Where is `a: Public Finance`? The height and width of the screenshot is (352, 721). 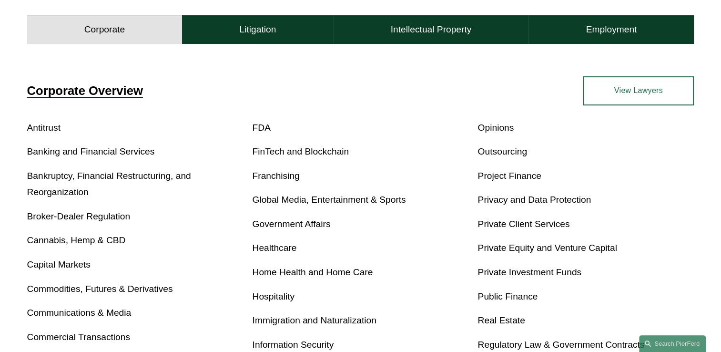
a: Public Finance is located at coordinates (507, 296).